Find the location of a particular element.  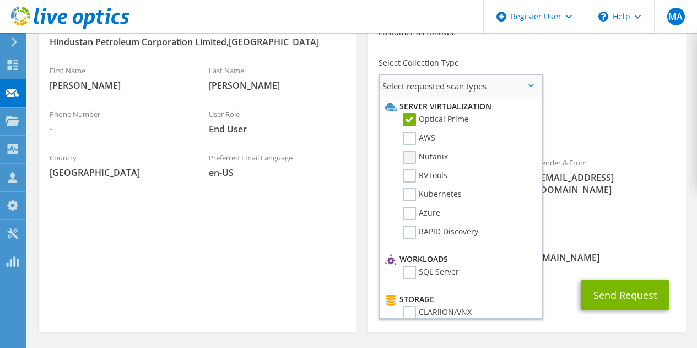

div: First Name is located at coordinates (118, 78).